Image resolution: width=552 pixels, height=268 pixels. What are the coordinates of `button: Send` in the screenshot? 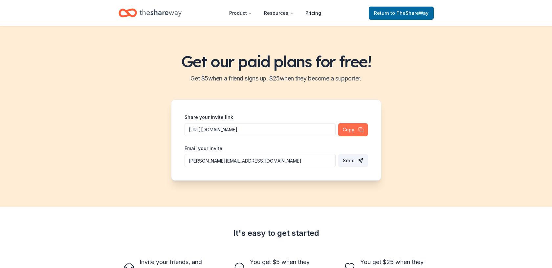 It's located at (353, 161).